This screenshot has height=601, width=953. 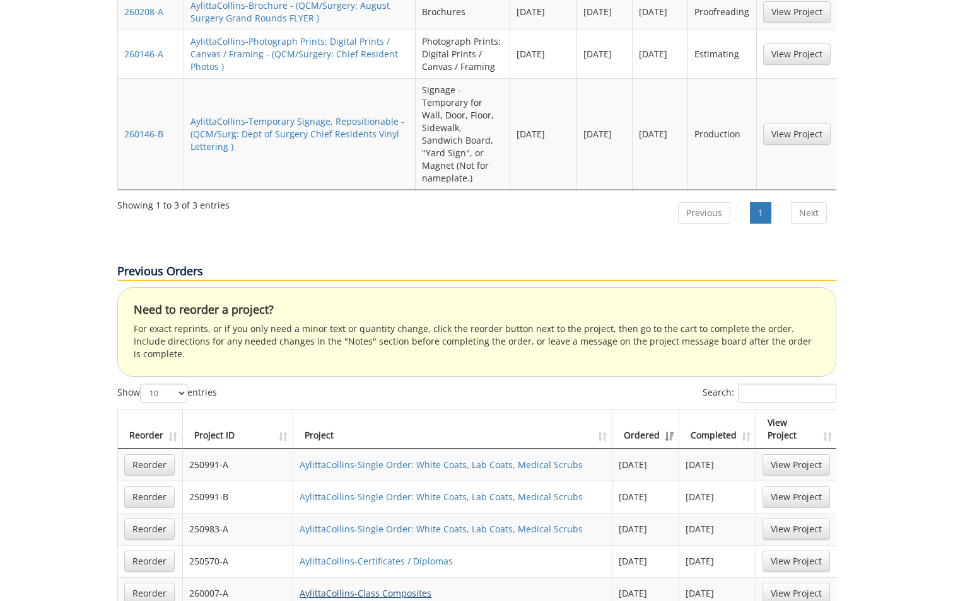 What do you see at coordinates (238, 529) in the screenshot?
I see `td: 250983-A` at bounding box center [238, 529].